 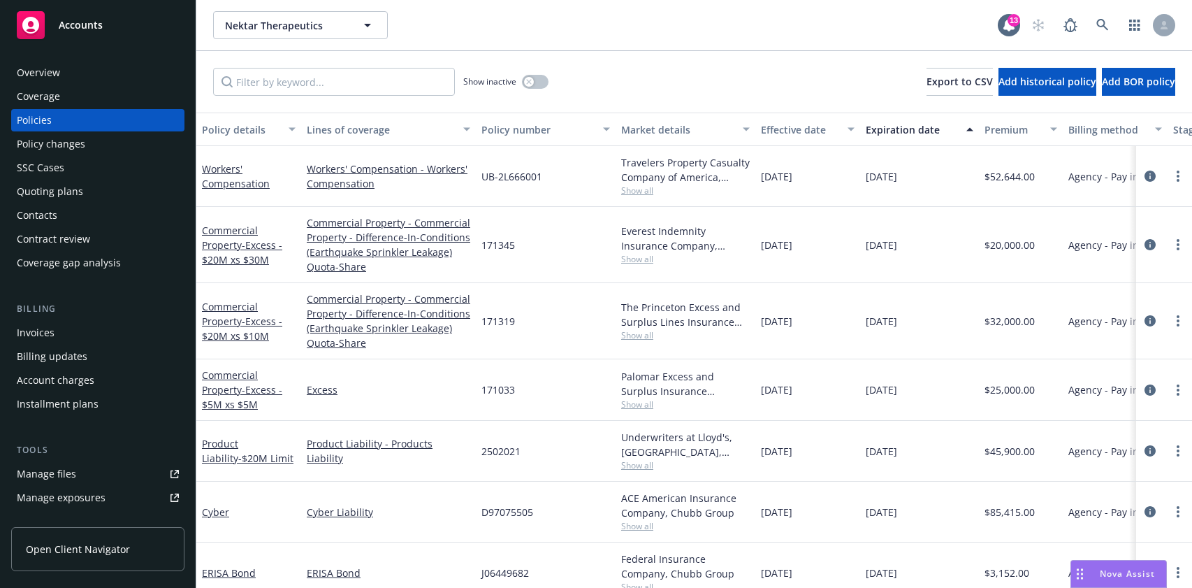 What do you see at coordinates (1048, 82) in the screenshot?
I see `button: Add historical policy` at bounding box center [1048, 82].